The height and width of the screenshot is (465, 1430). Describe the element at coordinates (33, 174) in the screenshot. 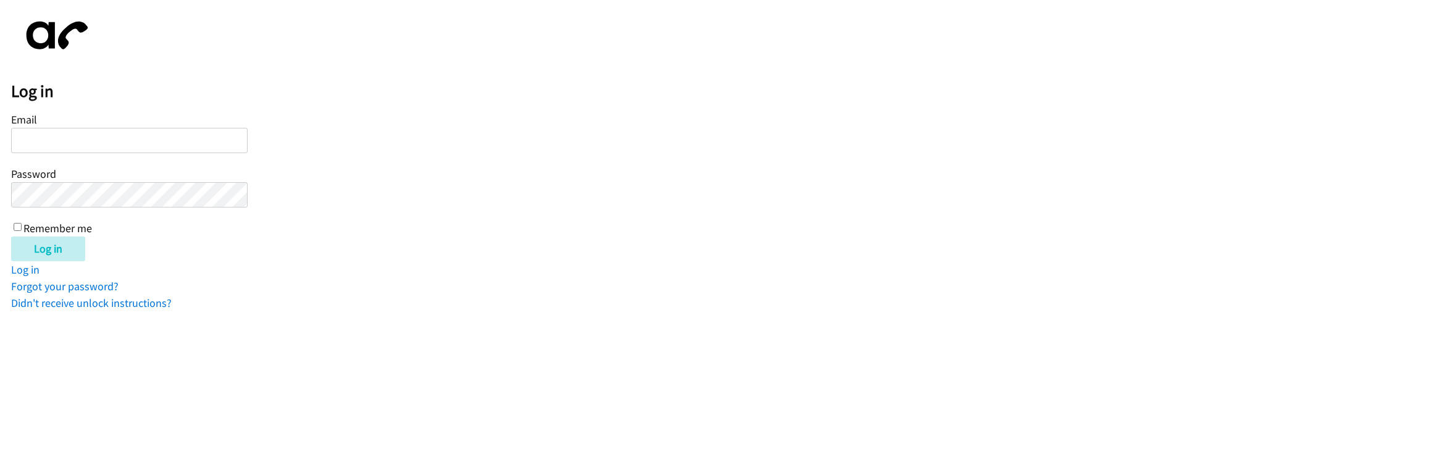

I see `label: Password` at that location.